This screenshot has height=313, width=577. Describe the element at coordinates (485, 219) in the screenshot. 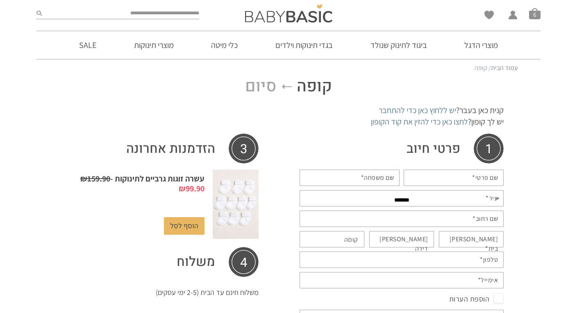

I see `label: שם רחוב` at that location.